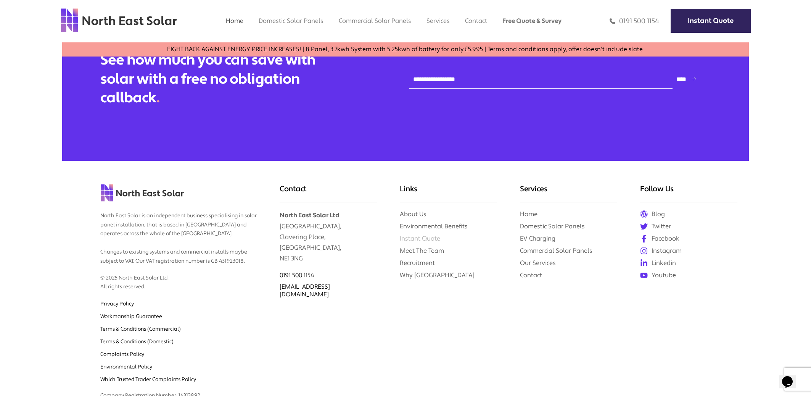  What do you see at coordinates (644, 238) in the screenshot?
I see `img: facebook icon` at bounding box center [644, 238].